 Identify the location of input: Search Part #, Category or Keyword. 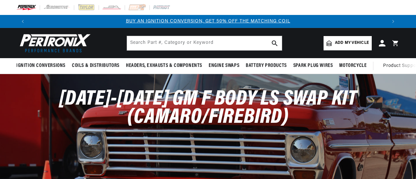
(204, 43).